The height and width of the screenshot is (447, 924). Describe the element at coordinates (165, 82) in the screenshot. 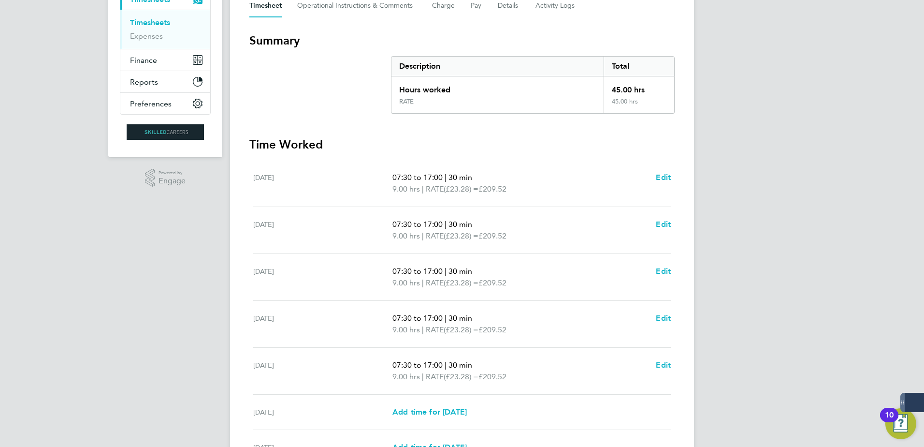

I see `button: Reports` at that location.